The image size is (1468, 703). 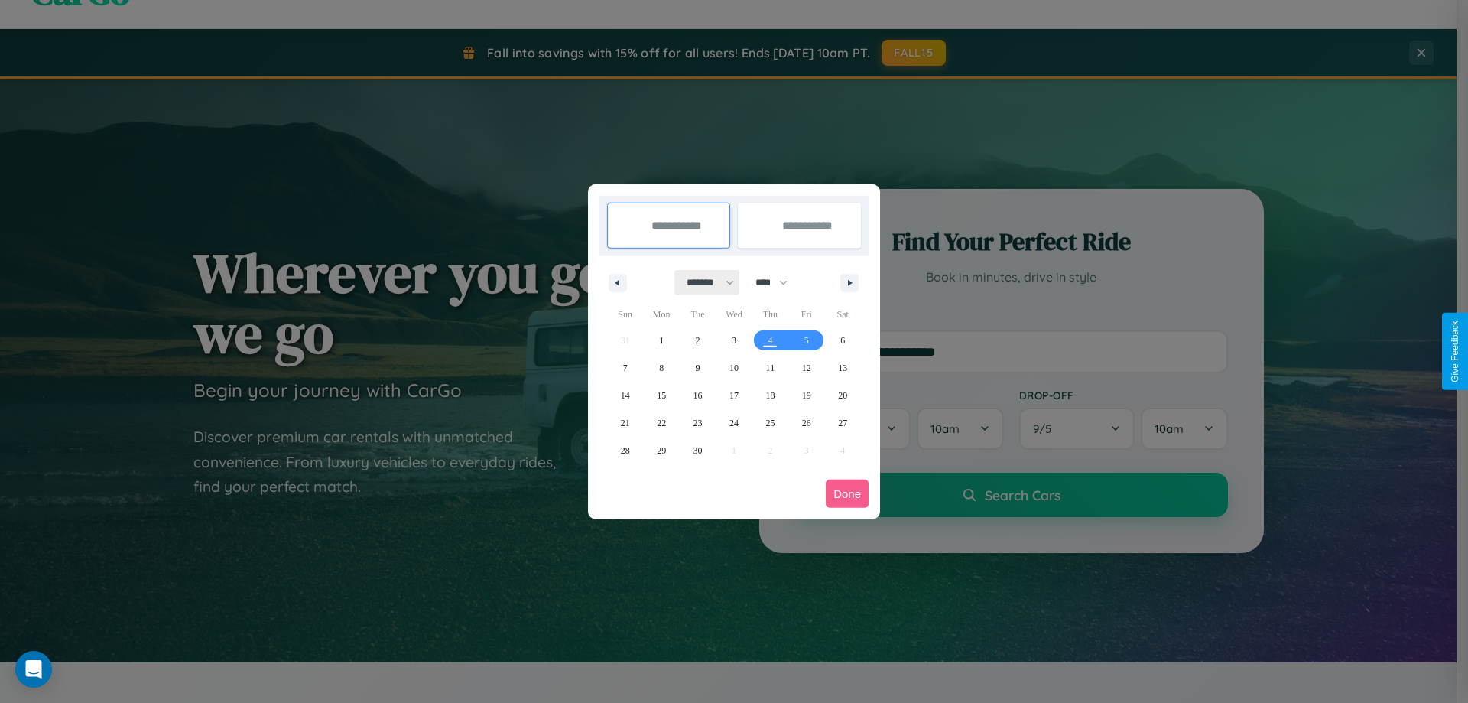 I want to click on button: 16, so click(x=697, y=395).